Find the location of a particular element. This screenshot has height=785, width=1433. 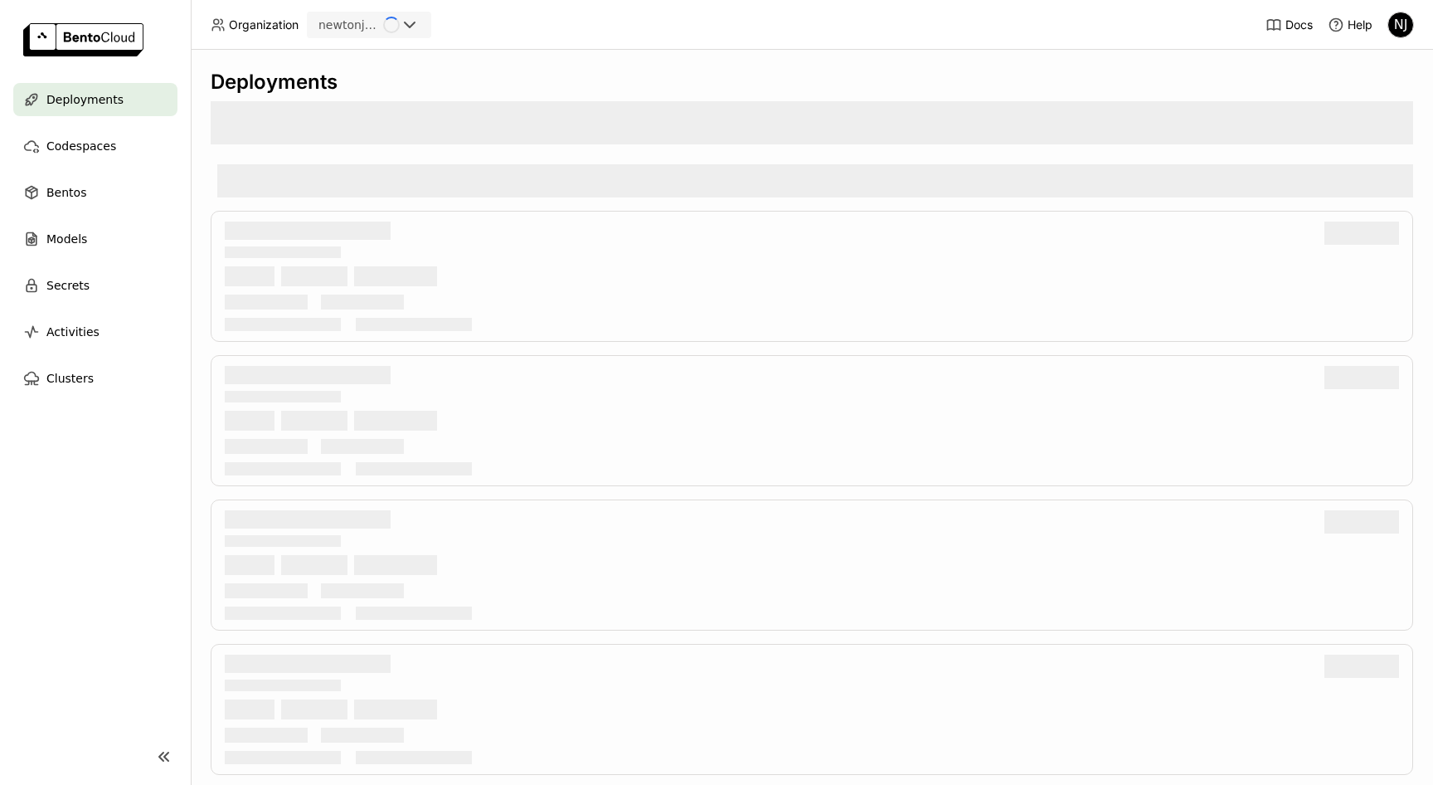

a: Activities is located at coordinates (95, 332).